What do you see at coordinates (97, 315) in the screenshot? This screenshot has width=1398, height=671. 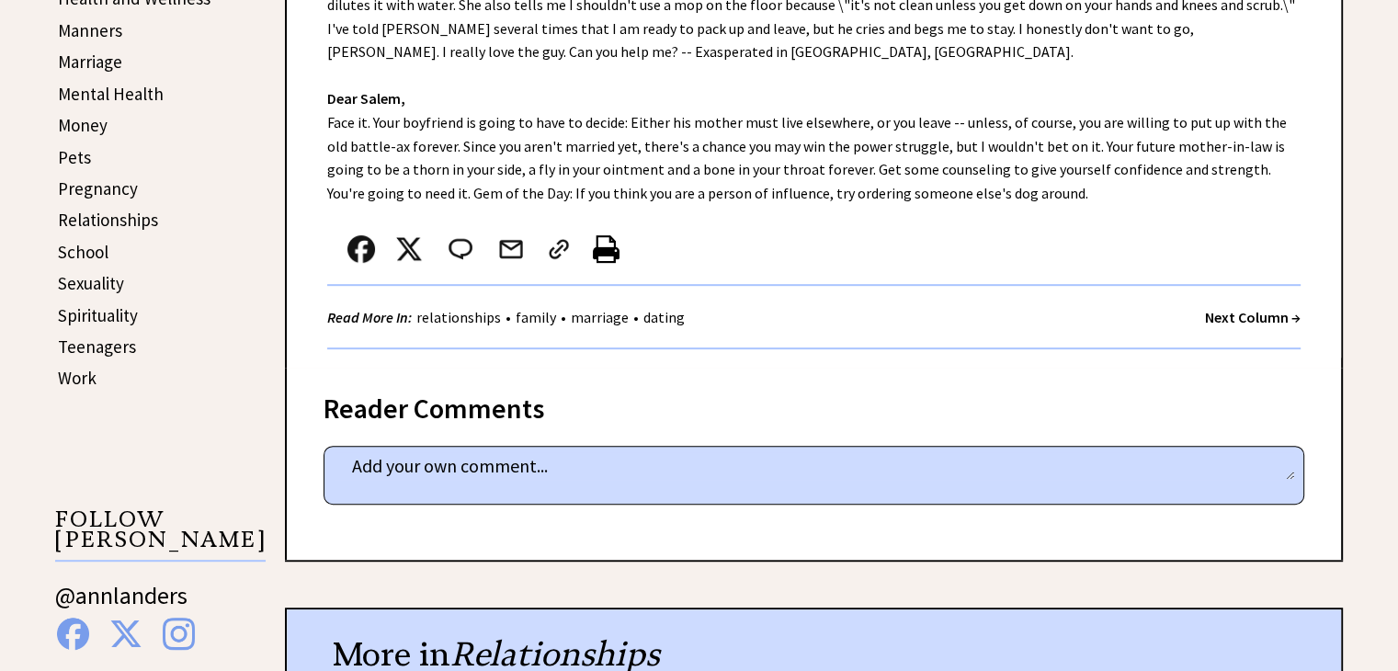 I see `a: Spirituality` at bounding box center [97, 315].